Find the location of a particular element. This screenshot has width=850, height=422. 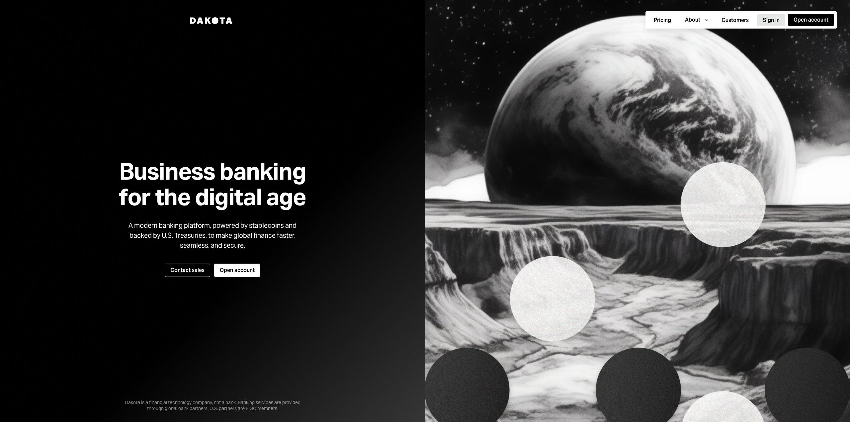

div: About is located at coordinates (693, 20).